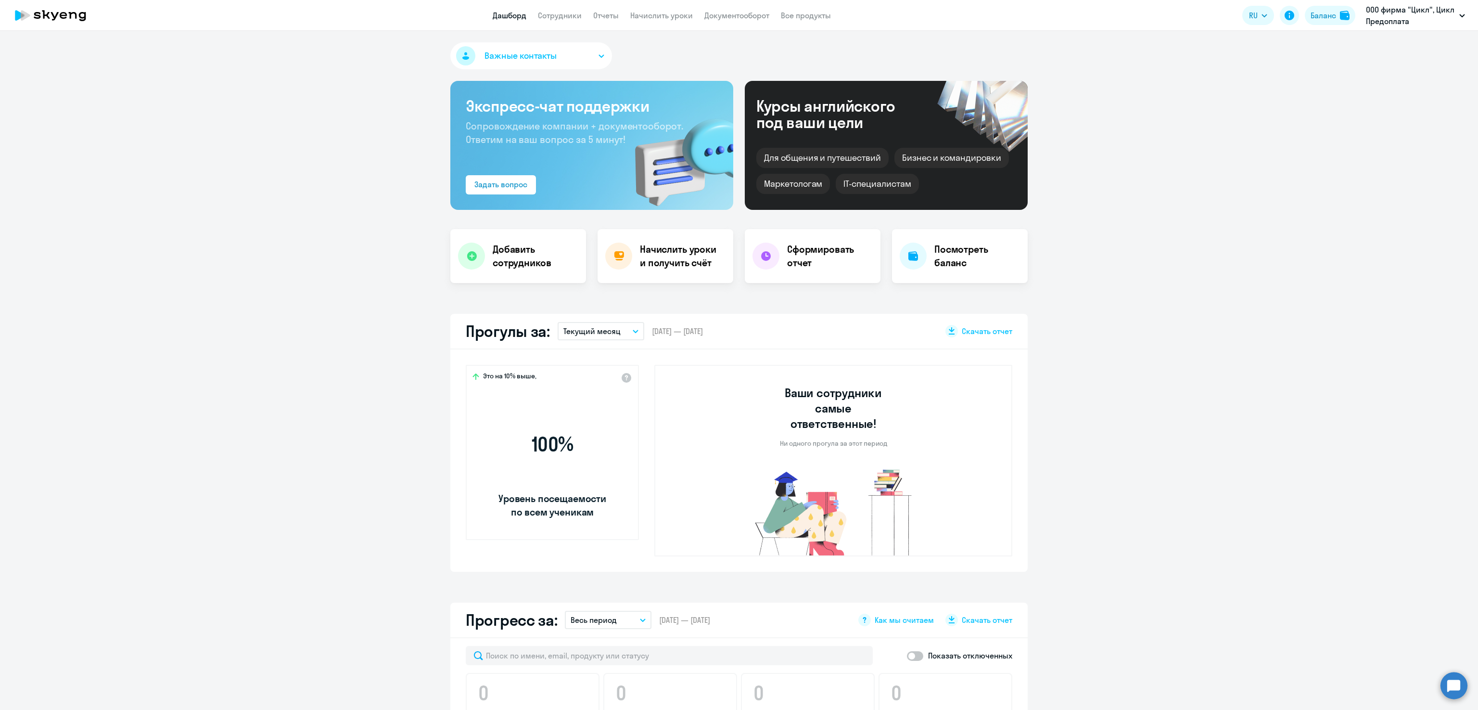 The image size is (1478, 710). Describe the element at coordinates (806, 15) in the screenshot. I see `a: Все продукты` at that location.